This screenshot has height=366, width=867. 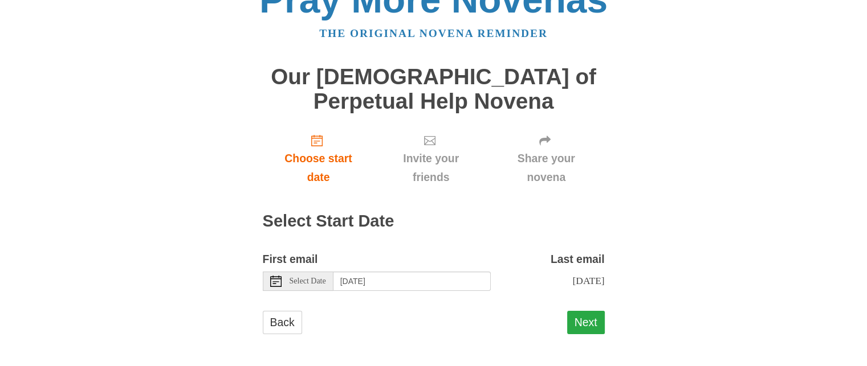 What do you see at coordinates (318, 158) in the screenshot?
I see `a: Choose start date` at bounding box center [318, 158].